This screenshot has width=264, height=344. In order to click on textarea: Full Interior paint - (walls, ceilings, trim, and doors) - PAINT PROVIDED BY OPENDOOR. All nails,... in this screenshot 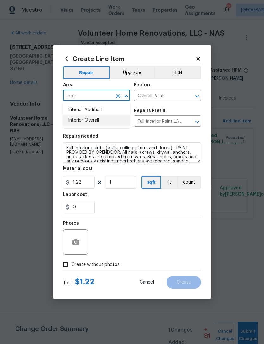, I will do `click(132, 153)`.